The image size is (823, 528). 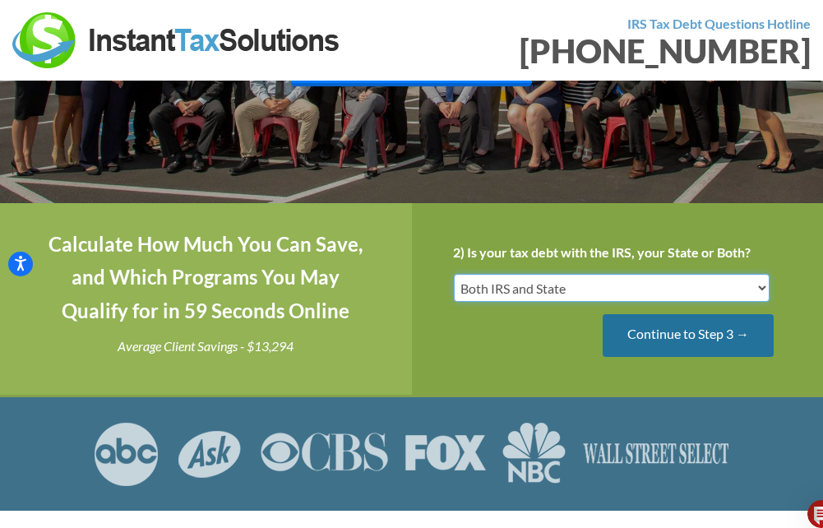 What do you see at coordinates (445, 454) in the screenshot?
I see `img: FOX` at bounding box center [445, 454].